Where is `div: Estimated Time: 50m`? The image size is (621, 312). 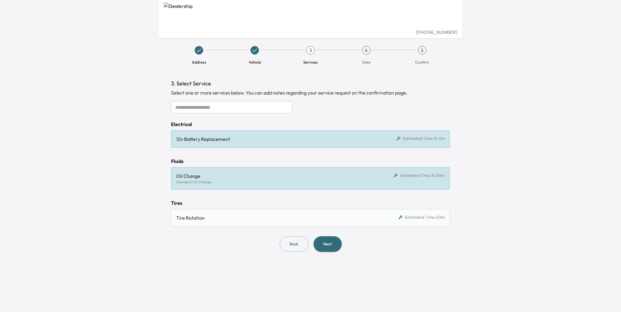
div: Estimated Time: 50m is located at coordinates (421, 217).